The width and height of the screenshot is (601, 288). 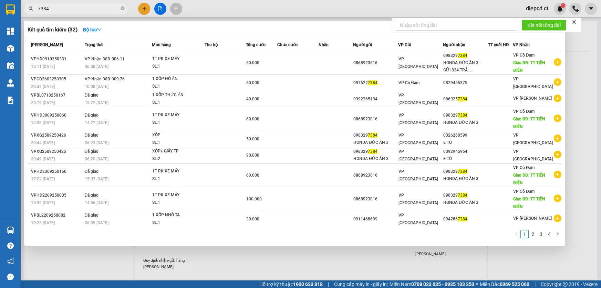 I want to click on div: 0911468699, so click(x=376, y=219).